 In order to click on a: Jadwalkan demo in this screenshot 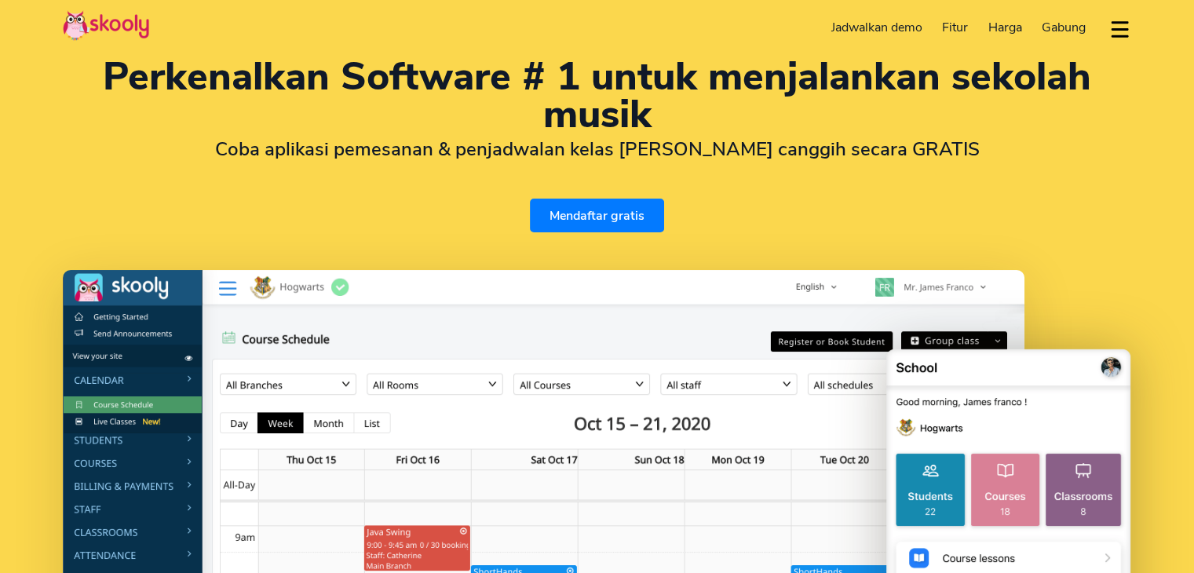, I will do `click(877, 27)`.